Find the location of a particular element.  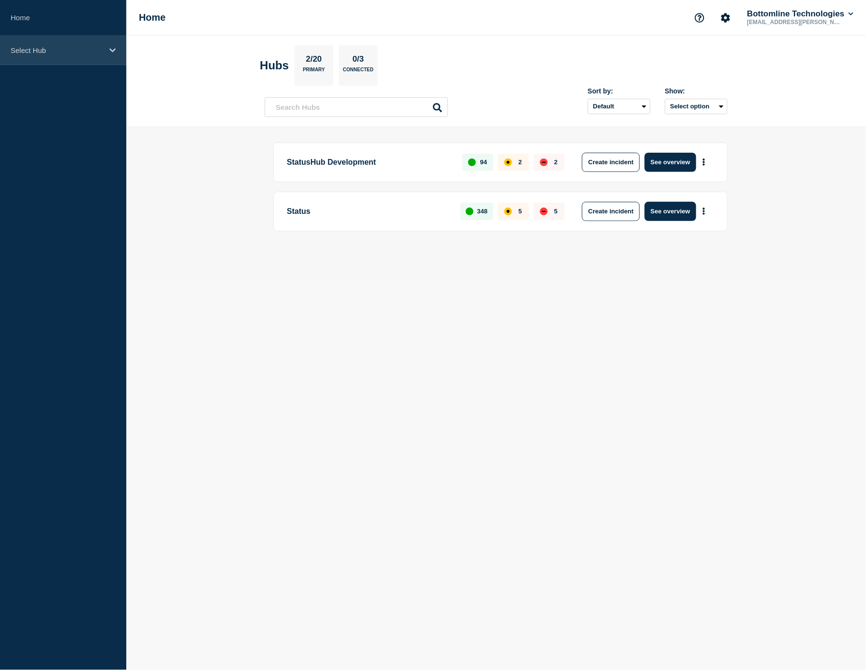

button: Select option is located at coordinates (696, 107).